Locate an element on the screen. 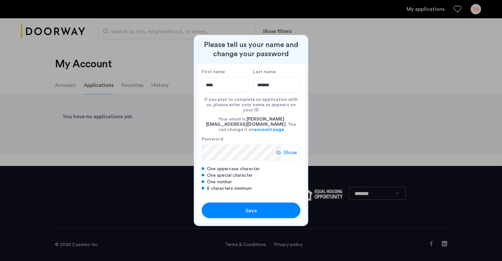  a: account page is located at coordinates (269, 130).